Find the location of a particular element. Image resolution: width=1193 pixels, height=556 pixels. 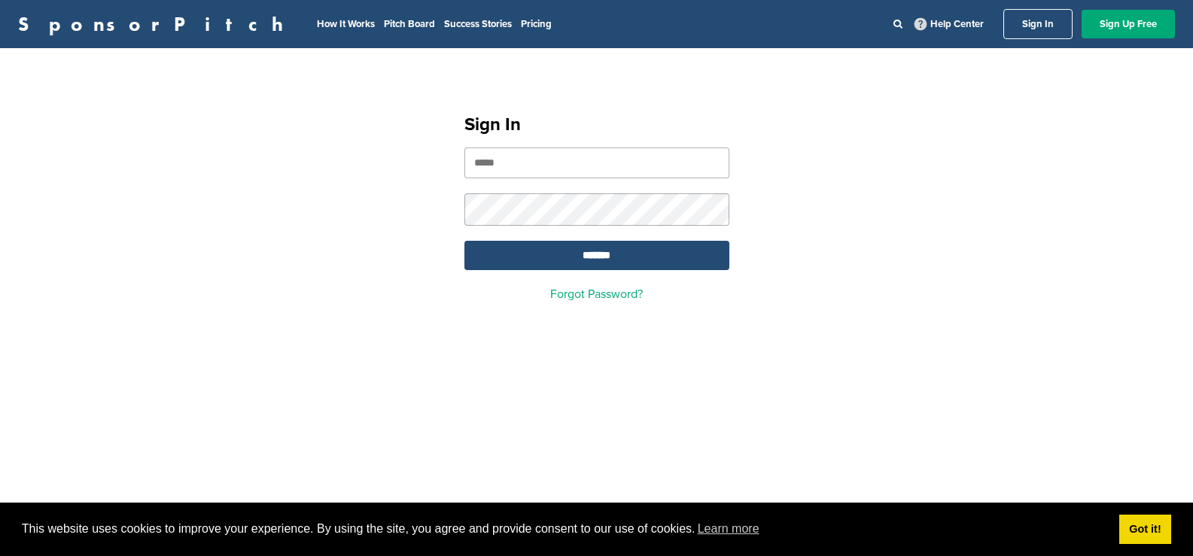

a: dismiss cookie message is located at coordinates (1145, 530).